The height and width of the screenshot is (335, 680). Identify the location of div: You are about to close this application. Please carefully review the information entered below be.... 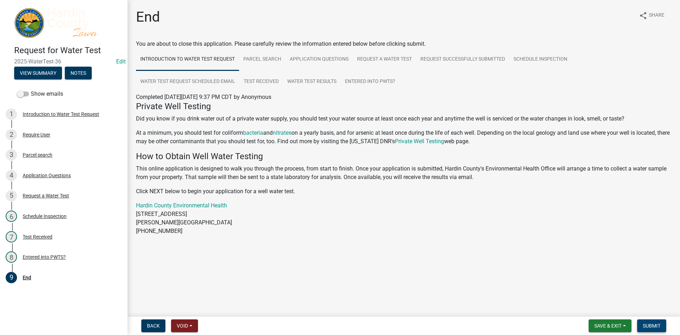
(404, 145).